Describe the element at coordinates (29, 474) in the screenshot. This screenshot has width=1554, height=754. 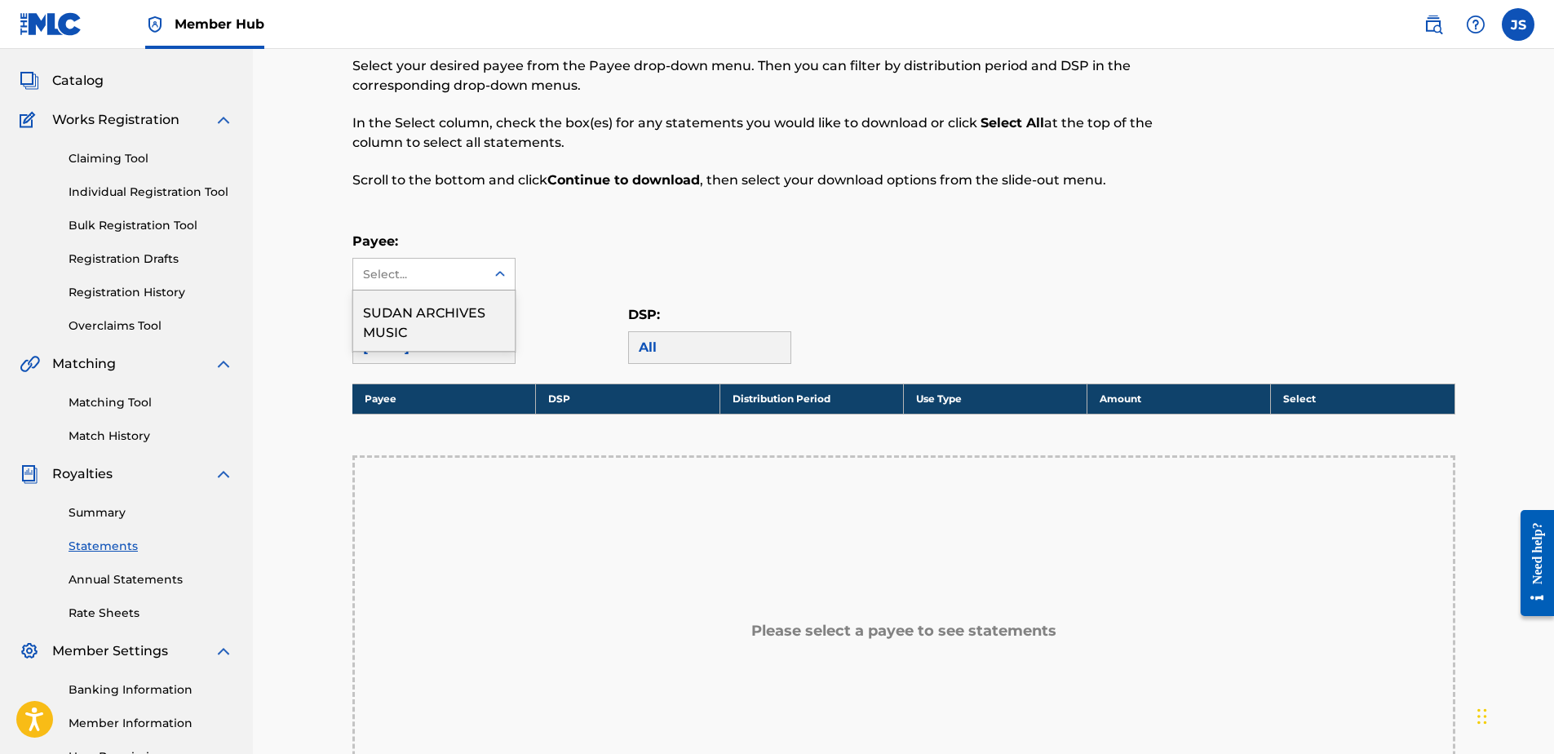
I see `img: Royalties` at that location.